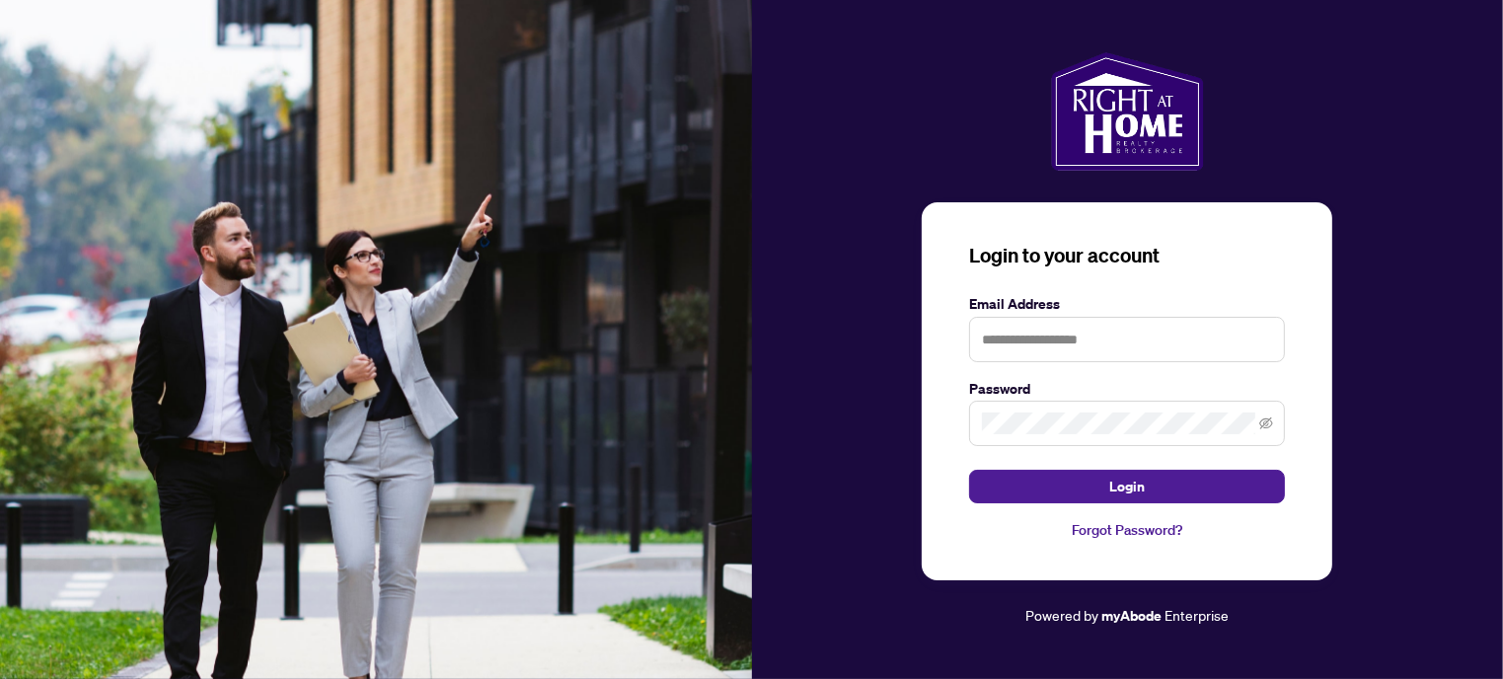 The height and width of the screenshot is (679, 1503). What do you see at coordinates (1127, 256) in the screenshot?
I see `h3: Login to your account` at bounding box center [1127, 256].